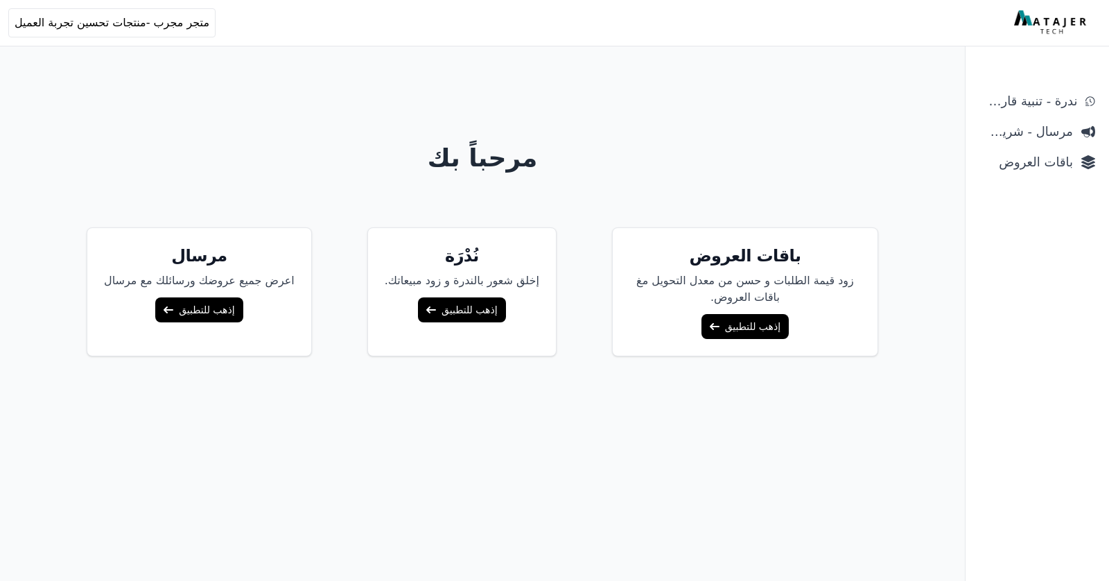  I want to click on p: إخلق شعور بالندرة و زود مبيعاتك., so click(462, 281).